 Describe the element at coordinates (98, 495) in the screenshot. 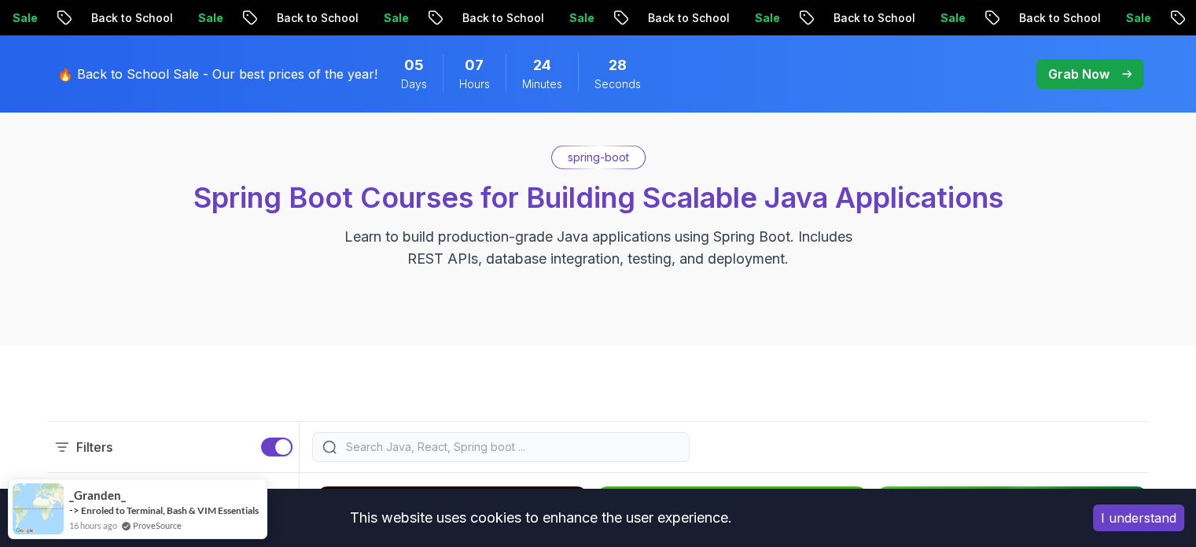

I see `span: _Granden_` at that location.